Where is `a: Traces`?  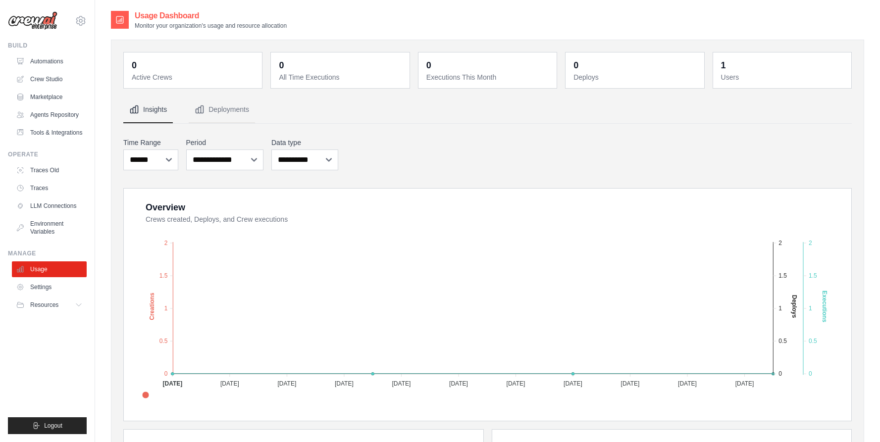 a: Traces is located at coordinates (49, 188).